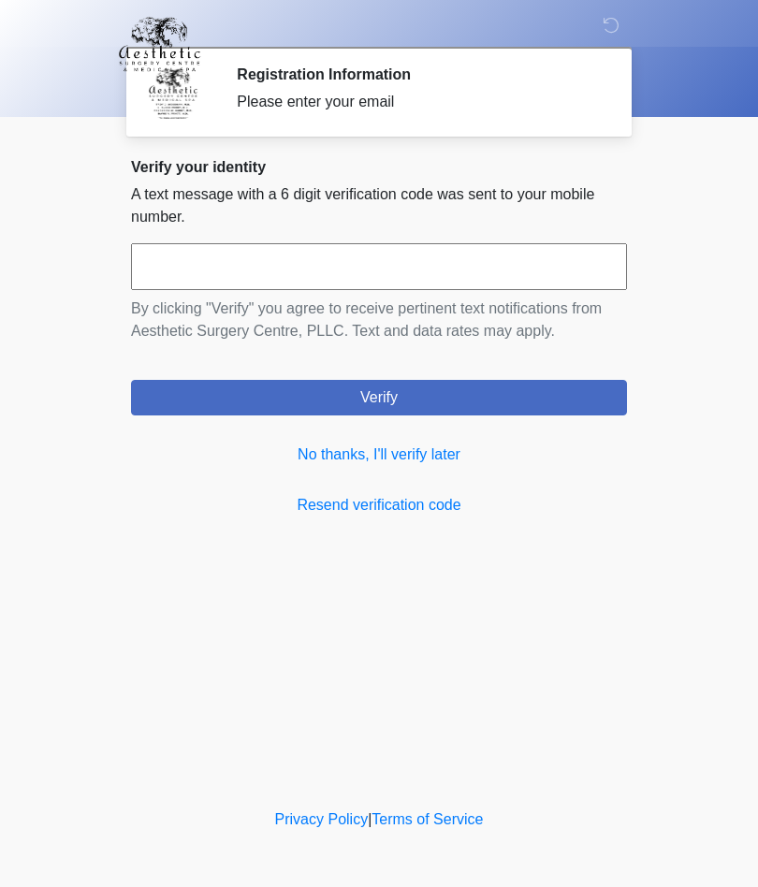 The image size is (758, 887). Describe the element at coordinates (379, 167) in the screenshot. I see `h2: Verify your identity` at that location.